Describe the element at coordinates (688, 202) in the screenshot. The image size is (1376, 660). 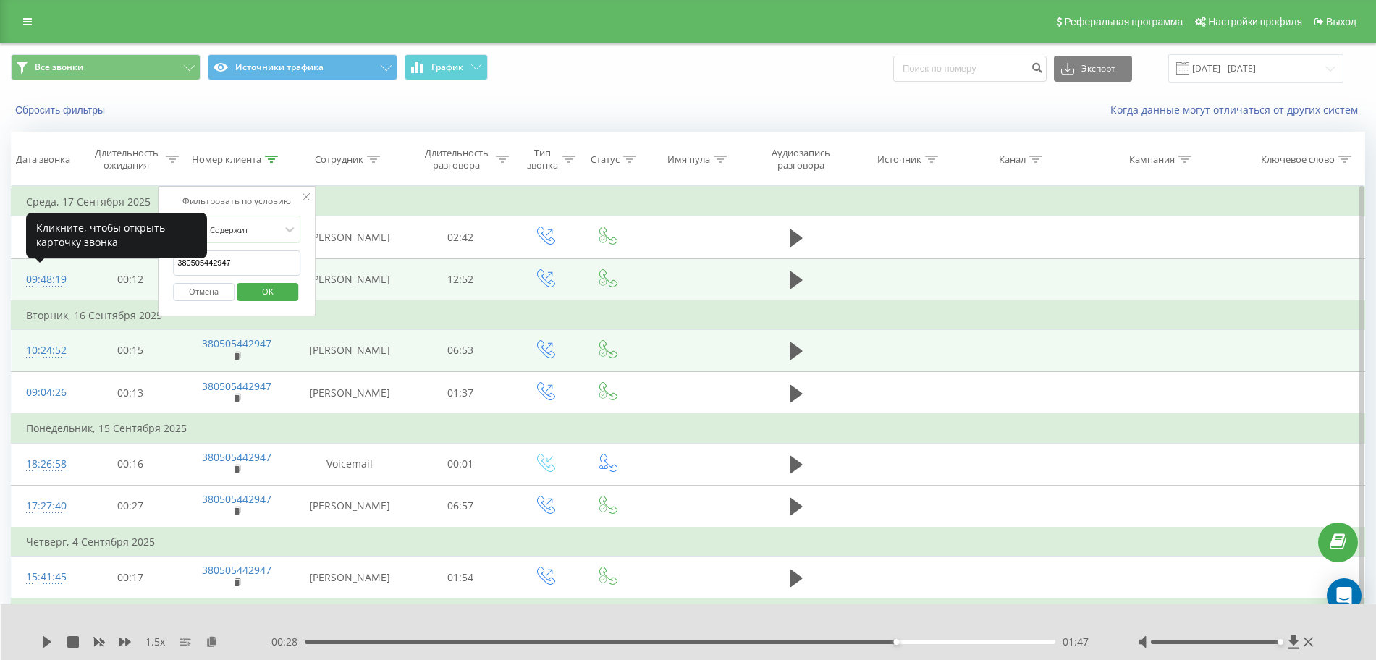
I see `td: Среда, 17 Сентября 2025` at that location.